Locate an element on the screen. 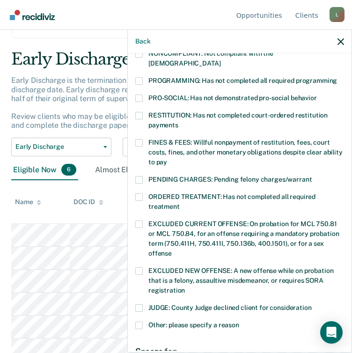 The image size is (352, 353). div: Early Discharge is located at coordinates (176, 63).